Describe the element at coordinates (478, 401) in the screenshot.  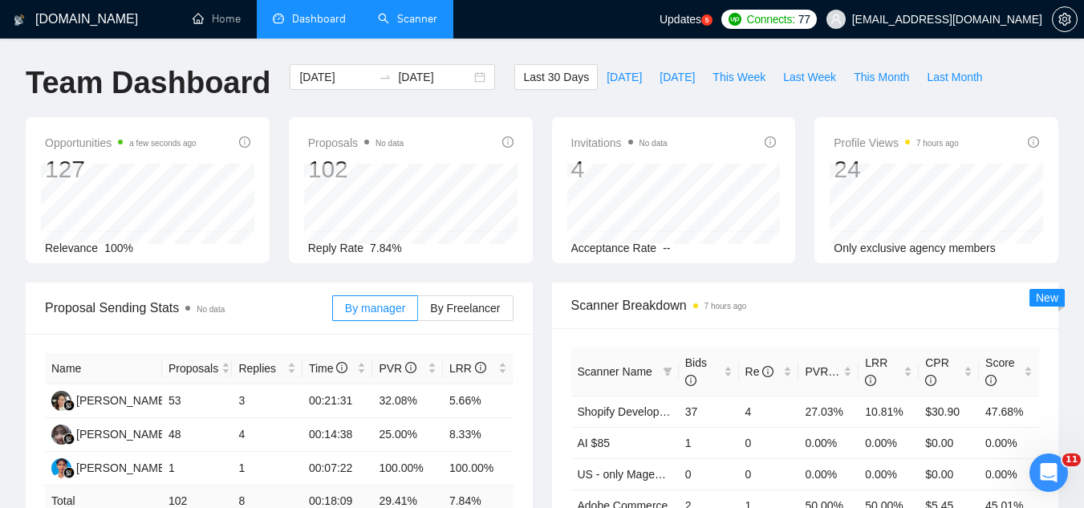
I see `td: 5.66%` at that location.